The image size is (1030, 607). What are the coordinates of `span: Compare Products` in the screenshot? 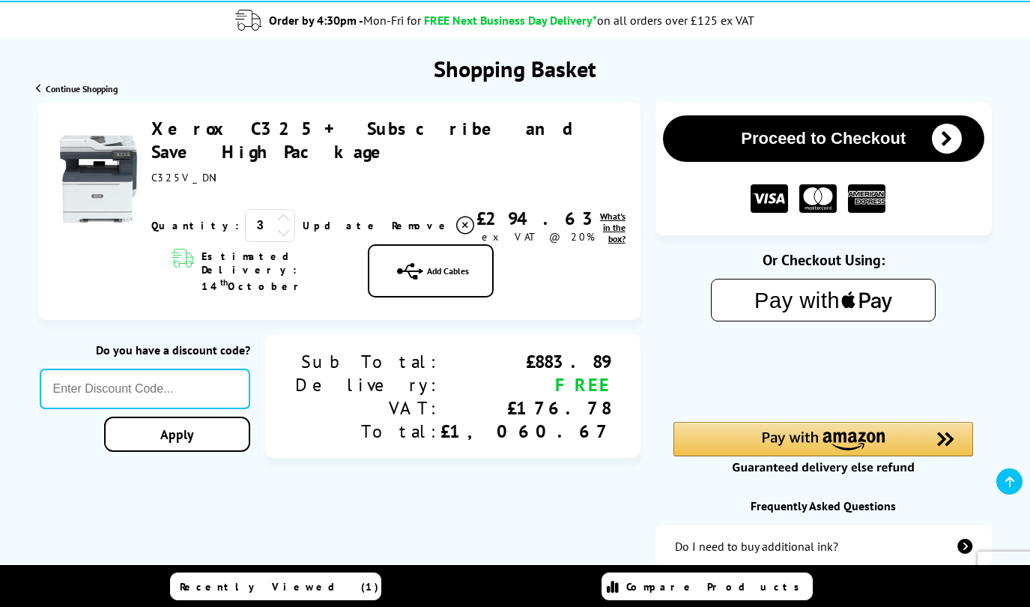 It's located at (717, 587).